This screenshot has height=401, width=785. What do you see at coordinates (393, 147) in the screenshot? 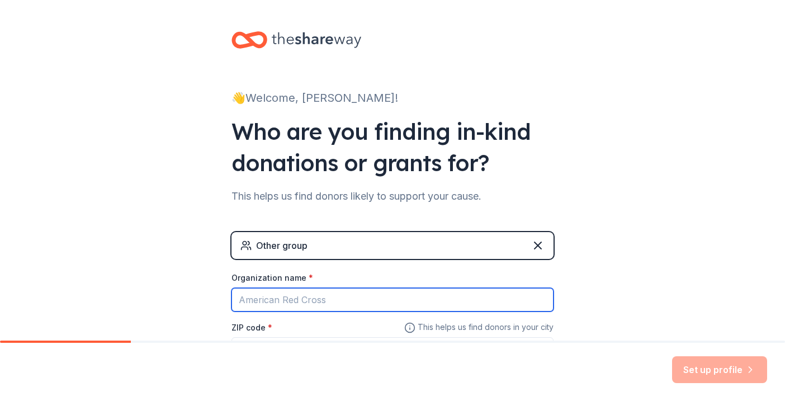
I see `div: Who are you finding in-kind donations or grants for?` at bounding box center [393, 147].